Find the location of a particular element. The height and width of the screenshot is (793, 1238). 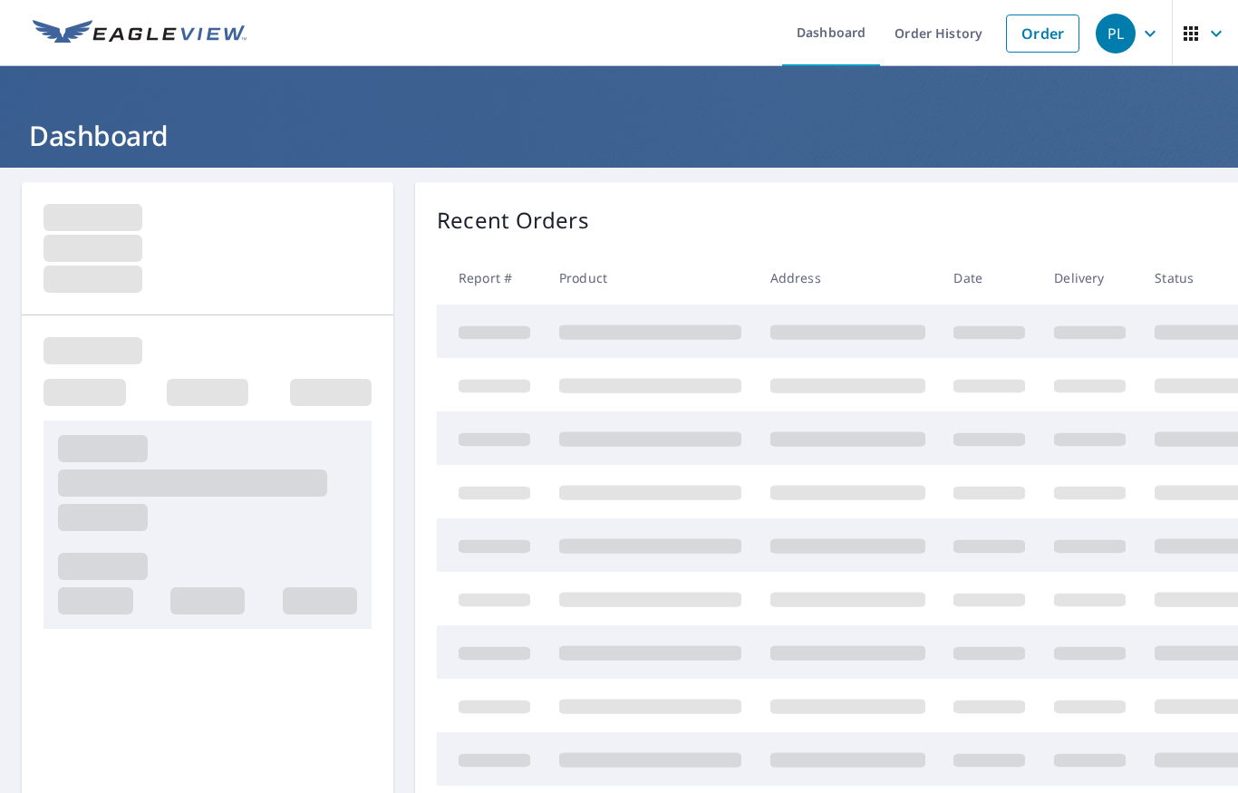

th: Date is located at coordinates (988, 277).